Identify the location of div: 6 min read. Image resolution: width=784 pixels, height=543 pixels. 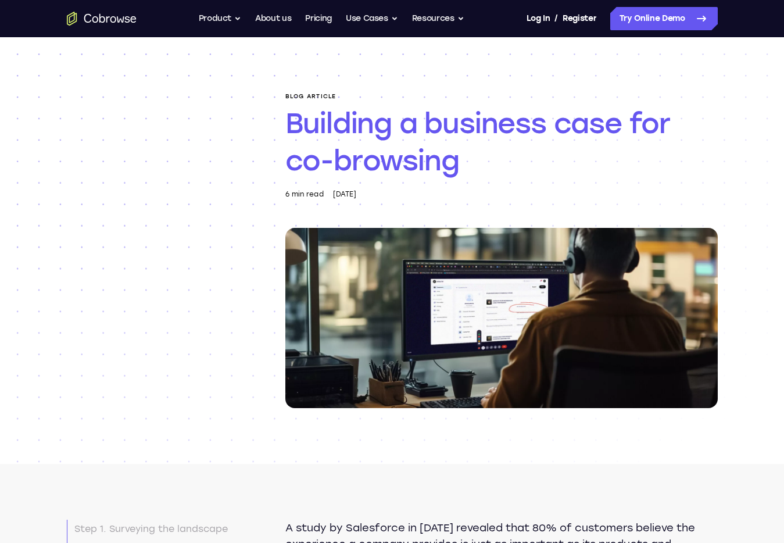
(305, 194).